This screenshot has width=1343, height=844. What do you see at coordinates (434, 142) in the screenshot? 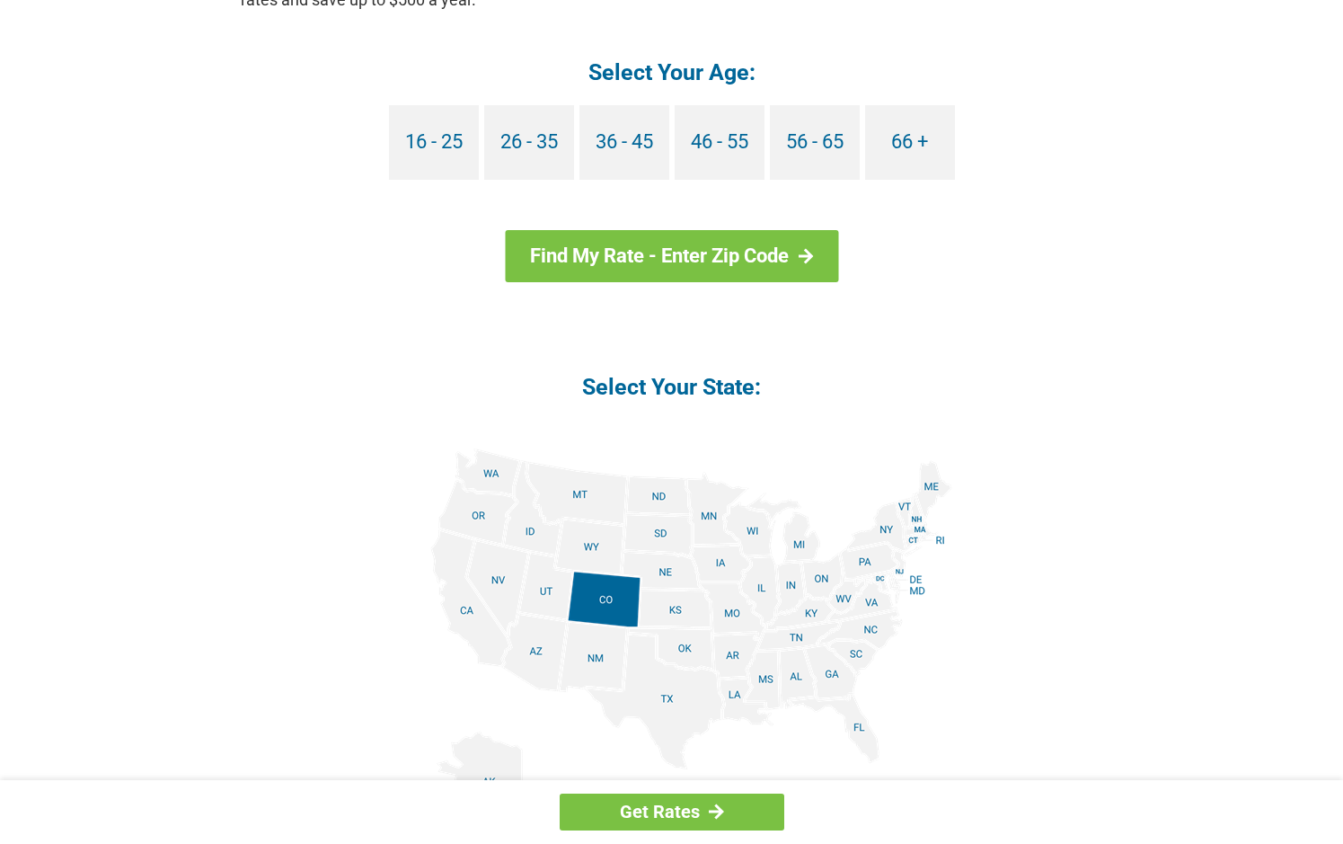
I see `a: 16 - 25` at bounding box center [434, 142].